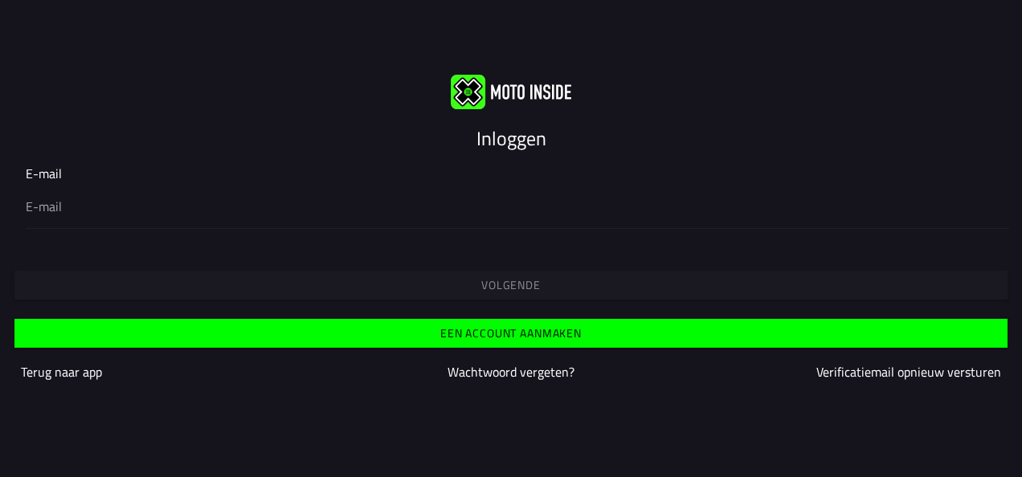  What do you see at coordinates (511, 372) in the screenshot?
I see `ion-text: Wachtwoord vergeten?` at bounding box center [511, 372].